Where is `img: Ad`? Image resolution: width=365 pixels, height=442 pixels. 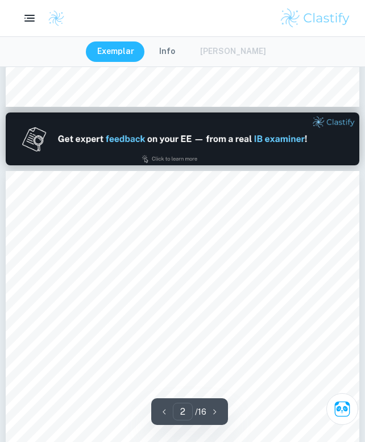 img: Ad is located at coordinates (182, 139).